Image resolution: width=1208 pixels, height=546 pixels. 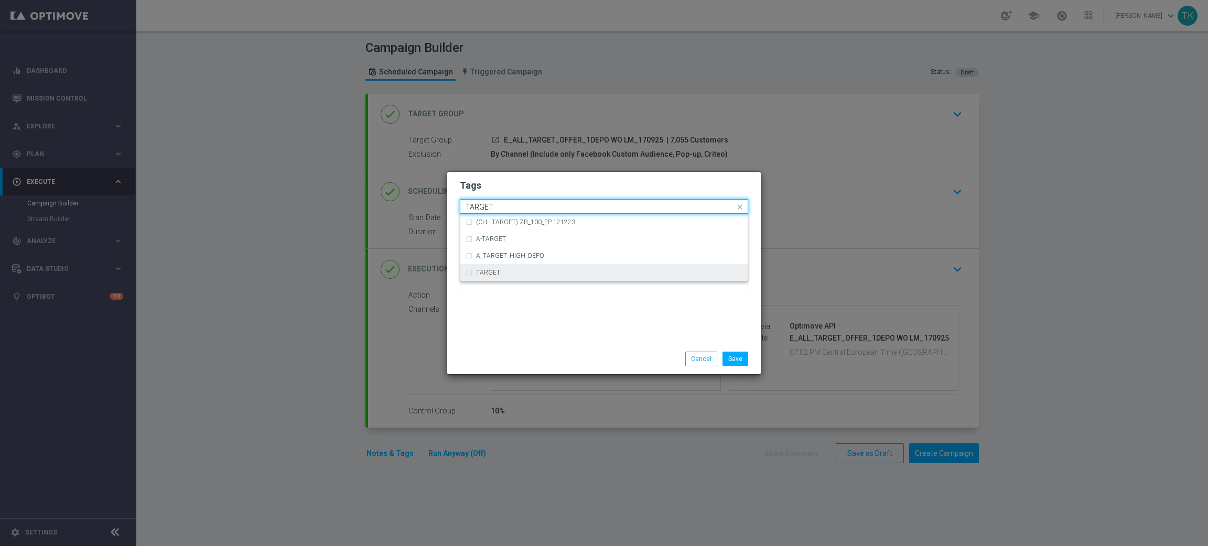 I want to click on div: A-TARGET, so click(x=604, y=239).